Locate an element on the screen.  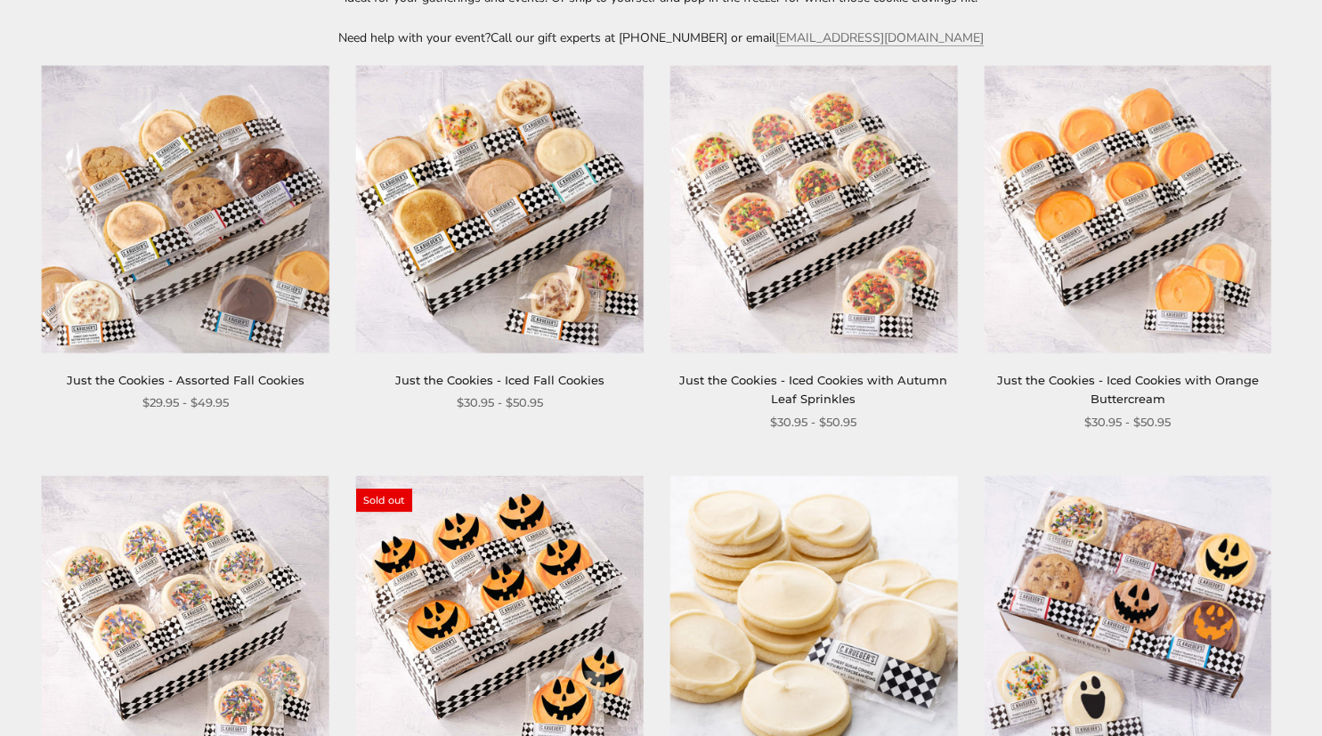
p: Need help with your event? is located at coordinates (661, 37).